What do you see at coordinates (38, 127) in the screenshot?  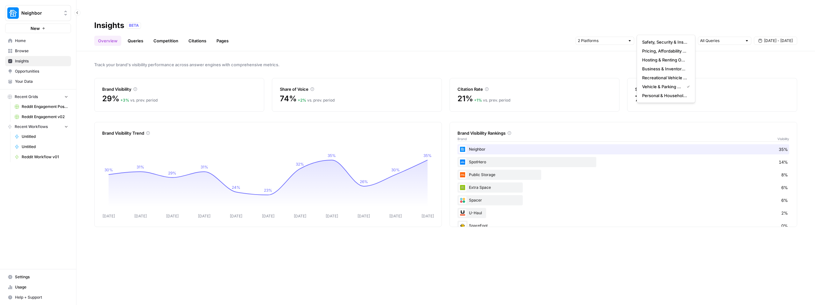 I see `button: Recent Workflows` at bounding box center [38, 127].